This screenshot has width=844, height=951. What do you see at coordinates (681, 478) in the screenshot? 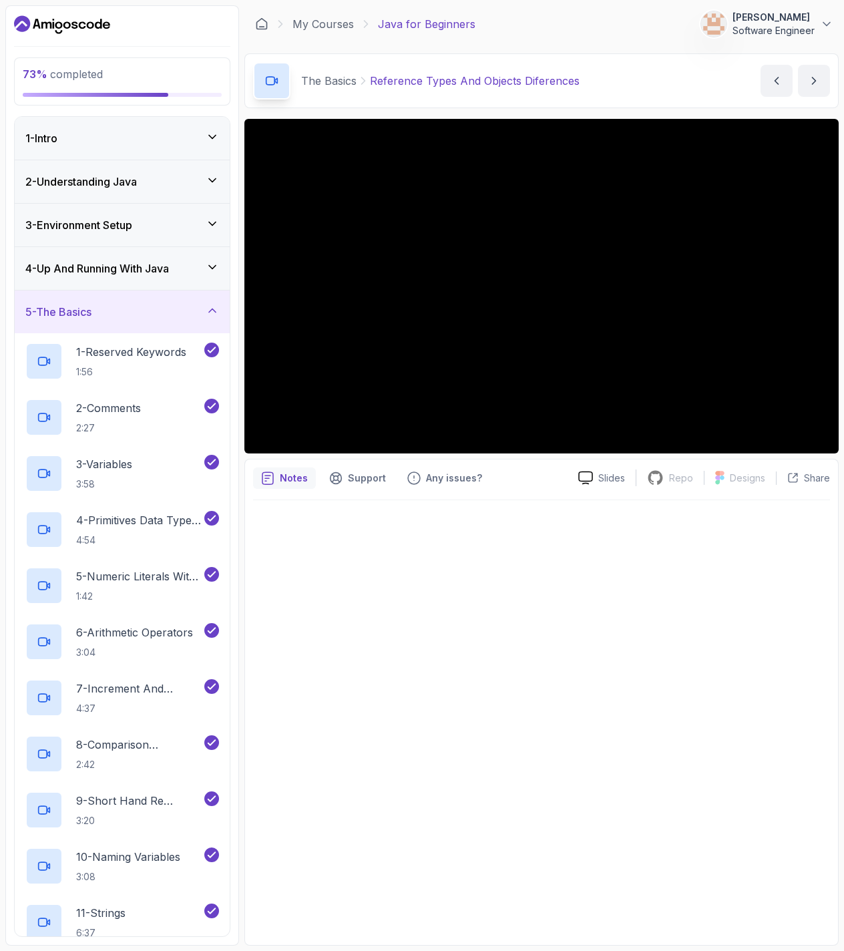
I see `p: Repo` at bounding box center [681, 478].